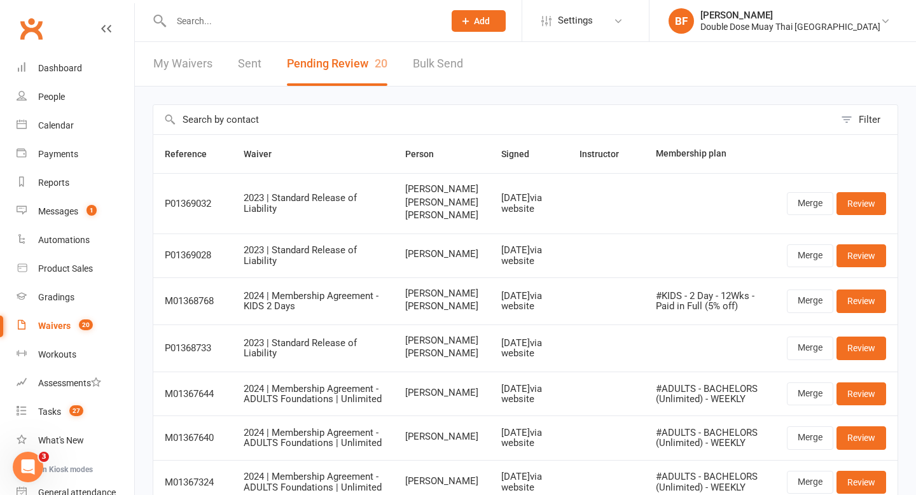 This screenshot has width=916, height=495. I want to click on button: Add, so click(478, 21).